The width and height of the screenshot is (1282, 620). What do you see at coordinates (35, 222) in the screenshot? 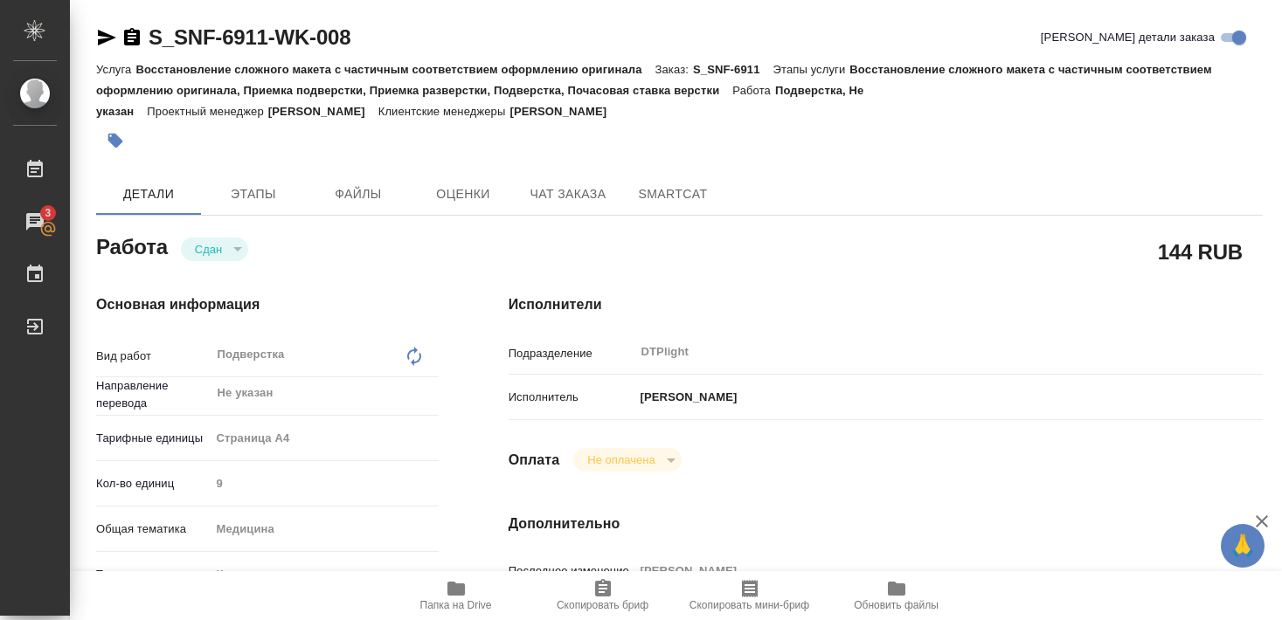
I see `a: 3` at bounding box center [35, 222].